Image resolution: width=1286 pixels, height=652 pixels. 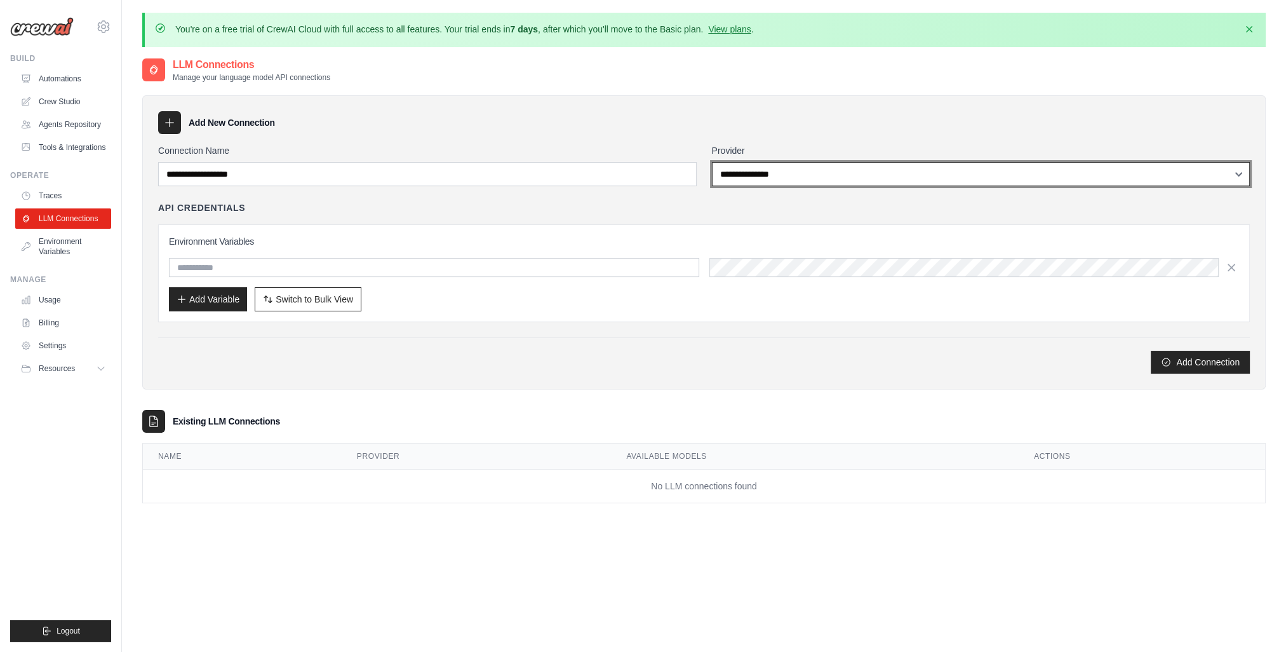 What do you see at coordinates (252, 77) in the screenshot?
I see `p: Manage your language model API connections` at bounding box center [252, 77].